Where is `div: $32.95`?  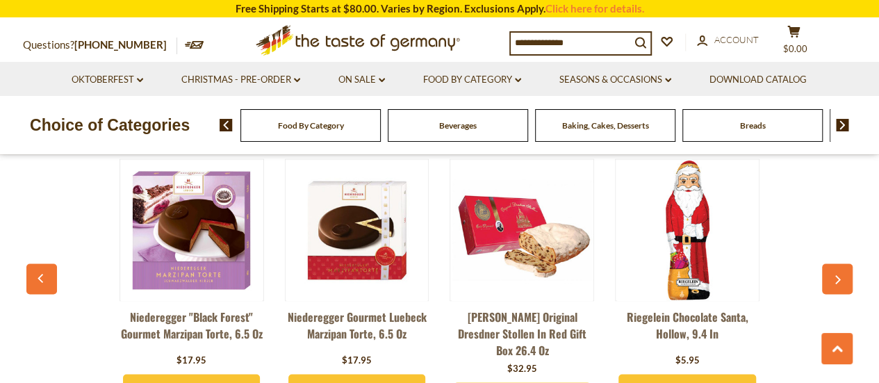 div: $32.95 is located at coordinates (522, 368).